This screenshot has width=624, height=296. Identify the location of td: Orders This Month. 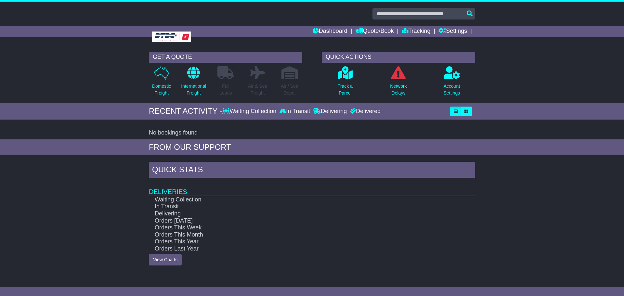
(296, 235).